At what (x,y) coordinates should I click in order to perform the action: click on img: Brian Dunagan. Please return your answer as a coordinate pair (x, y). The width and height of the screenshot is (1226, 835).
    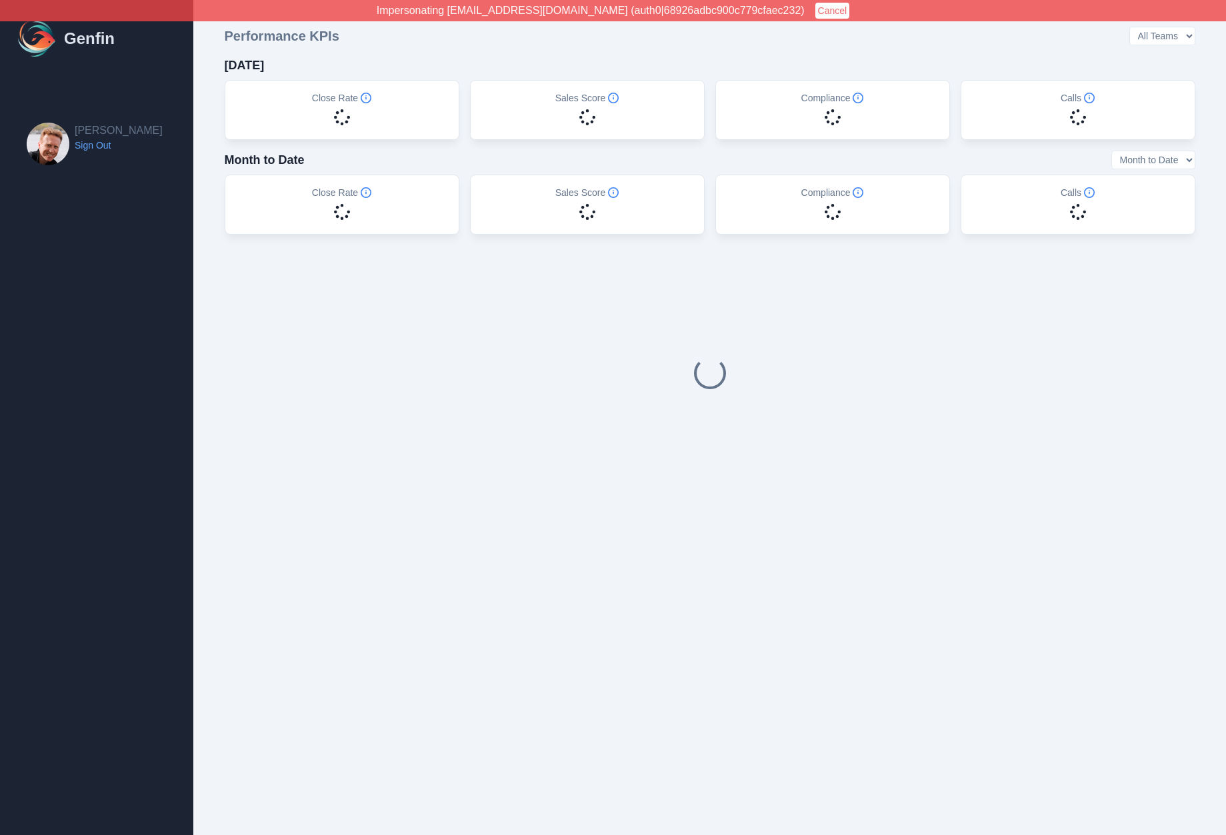
    Looking at the image, I should click on (48, 144).